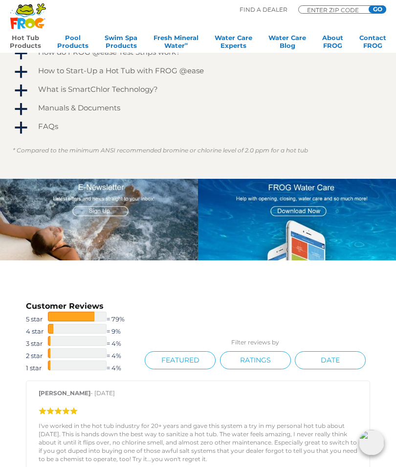  I want to click on em: * Compared to the minimum ANSI recommended bromine or chlorine level of 2.0 ppm for a hot tub, so click(160, 150).